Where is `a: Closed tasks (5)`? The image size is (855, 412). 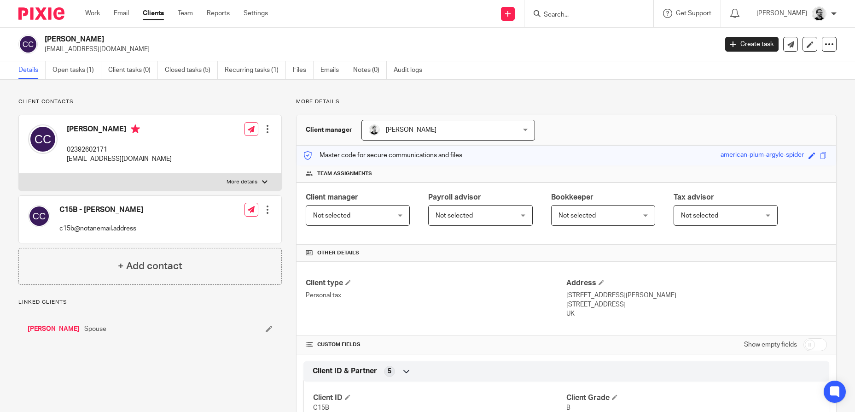 a: Closed tasks (5) is located at coordinates (191, 70).